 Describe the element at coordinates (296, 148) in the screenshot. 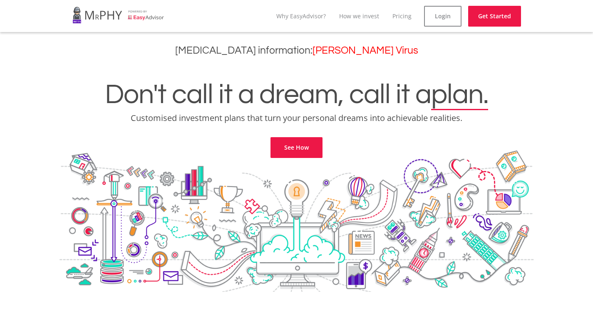

I see `a: See How` at that location.